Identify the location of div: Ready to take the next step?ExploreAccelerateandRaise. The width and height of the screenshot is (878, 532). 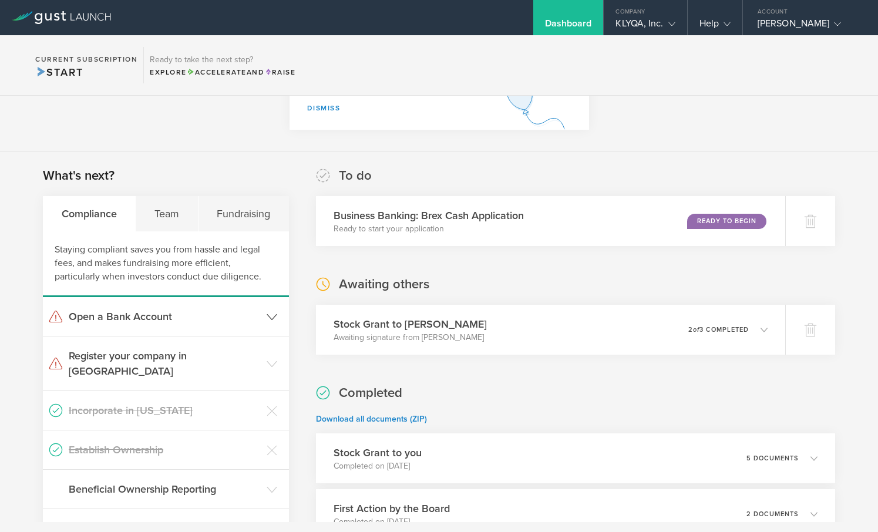
(222, 65).